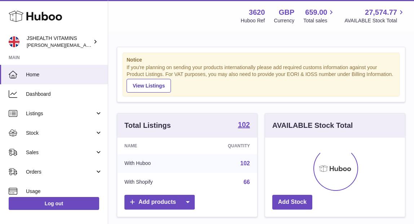 The height and width of the screenshot is (224, 414). I want to click on a: Add Stock, so click(292, 202).